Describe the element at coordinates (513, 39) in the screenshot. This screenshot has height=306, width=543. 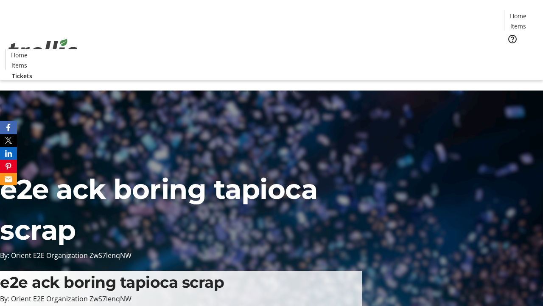
I see `button: Help` at that location.